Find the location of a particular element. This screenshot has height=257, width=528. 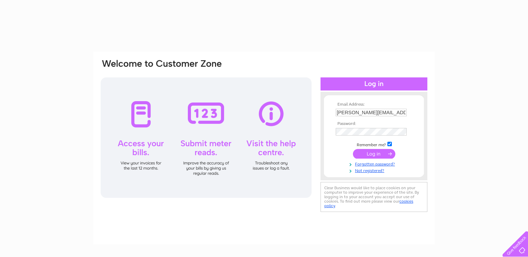

th: Password: is located at coordinates (374, 124).